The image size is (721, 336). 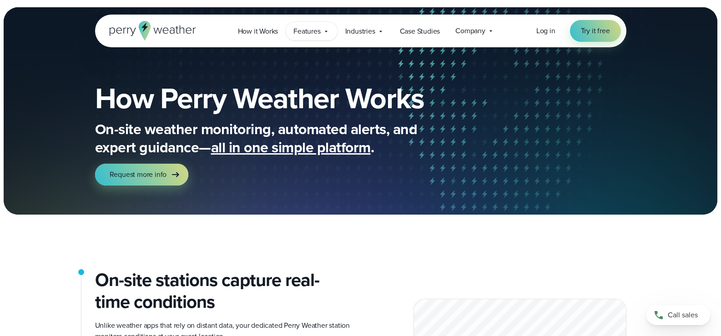 I want to click on span: Features, so click(x=307, y=31).